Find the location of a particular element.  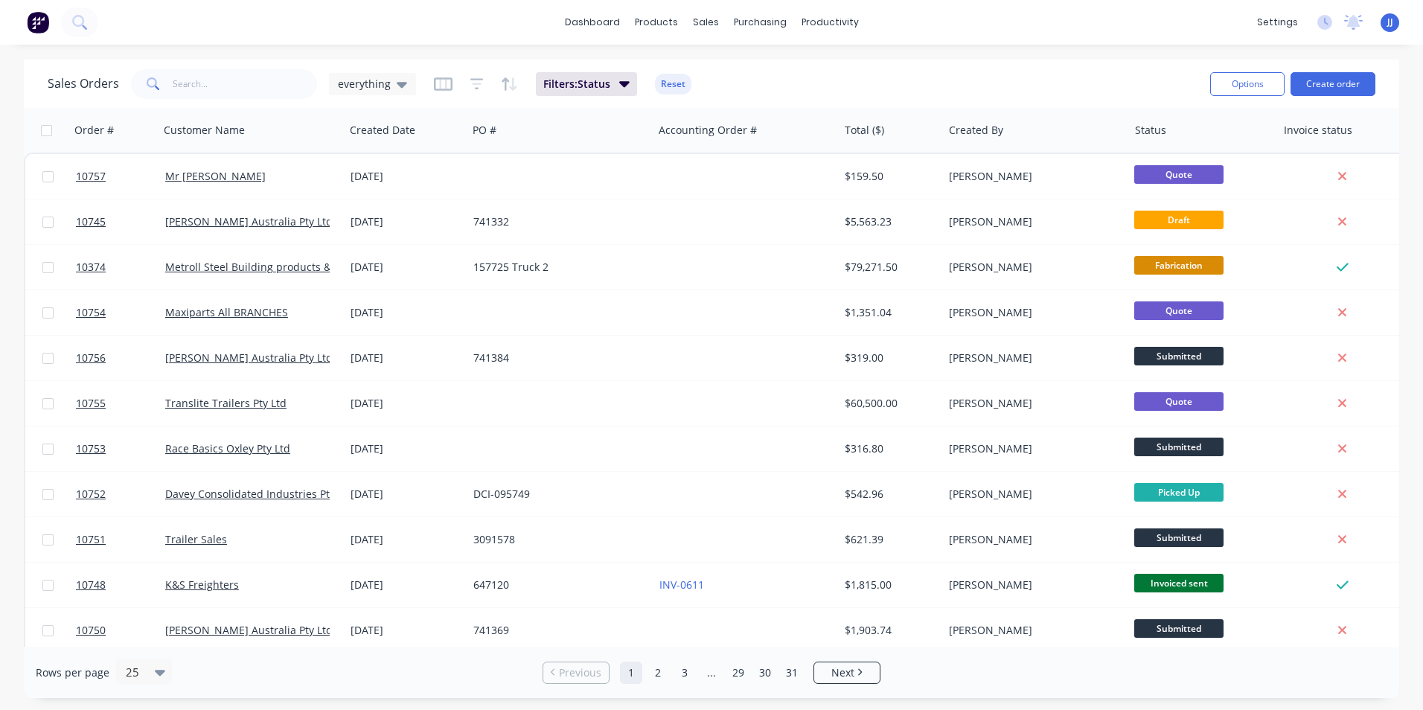

a: 10754 is located at coordinates (121, 312).